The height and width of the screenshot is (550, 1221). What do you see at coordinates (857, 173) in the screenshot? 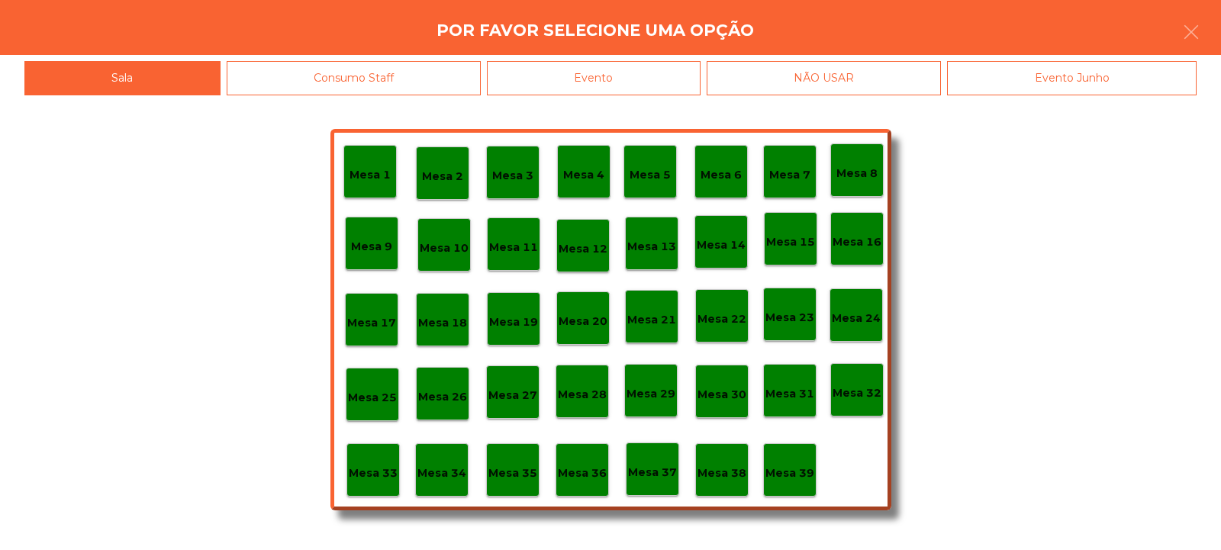
I see `p: Mesa 8` at bounding box center [857, 173].